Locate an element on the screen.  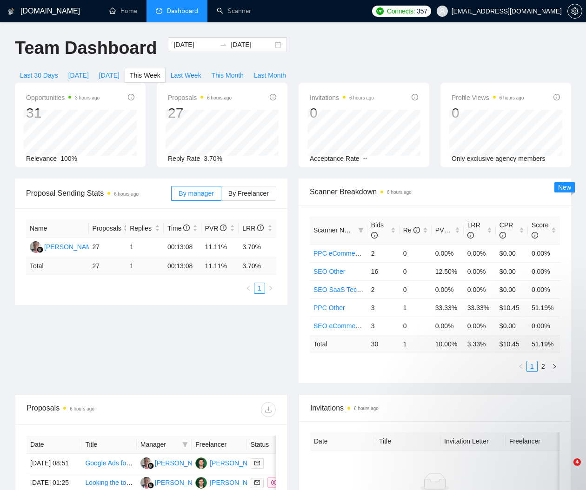
td: 00:13:08 is located at coordinates (182, 266).